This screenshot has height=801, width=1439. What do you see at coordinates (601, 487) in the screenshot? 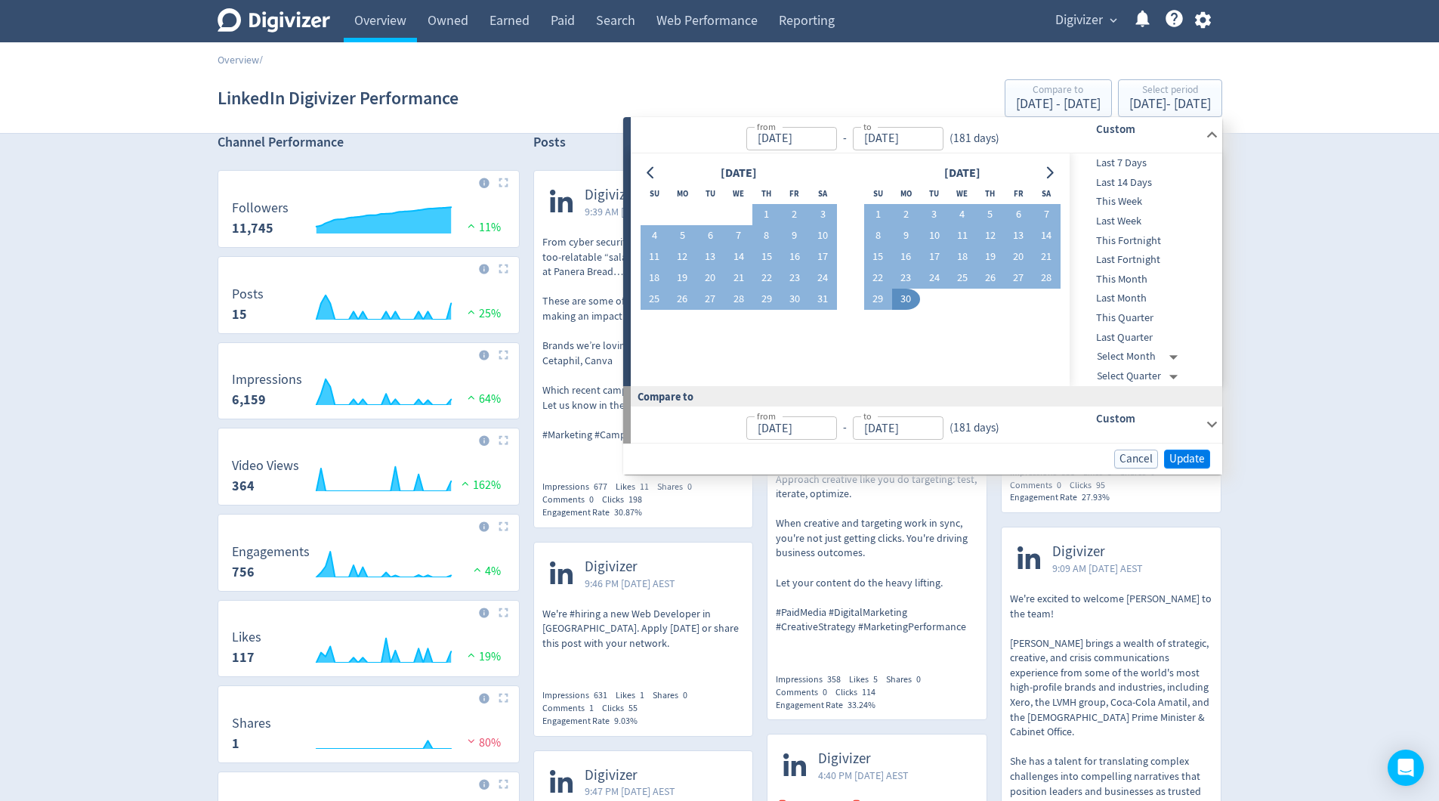
I see `span: 677` at bounding box center [601, 487].